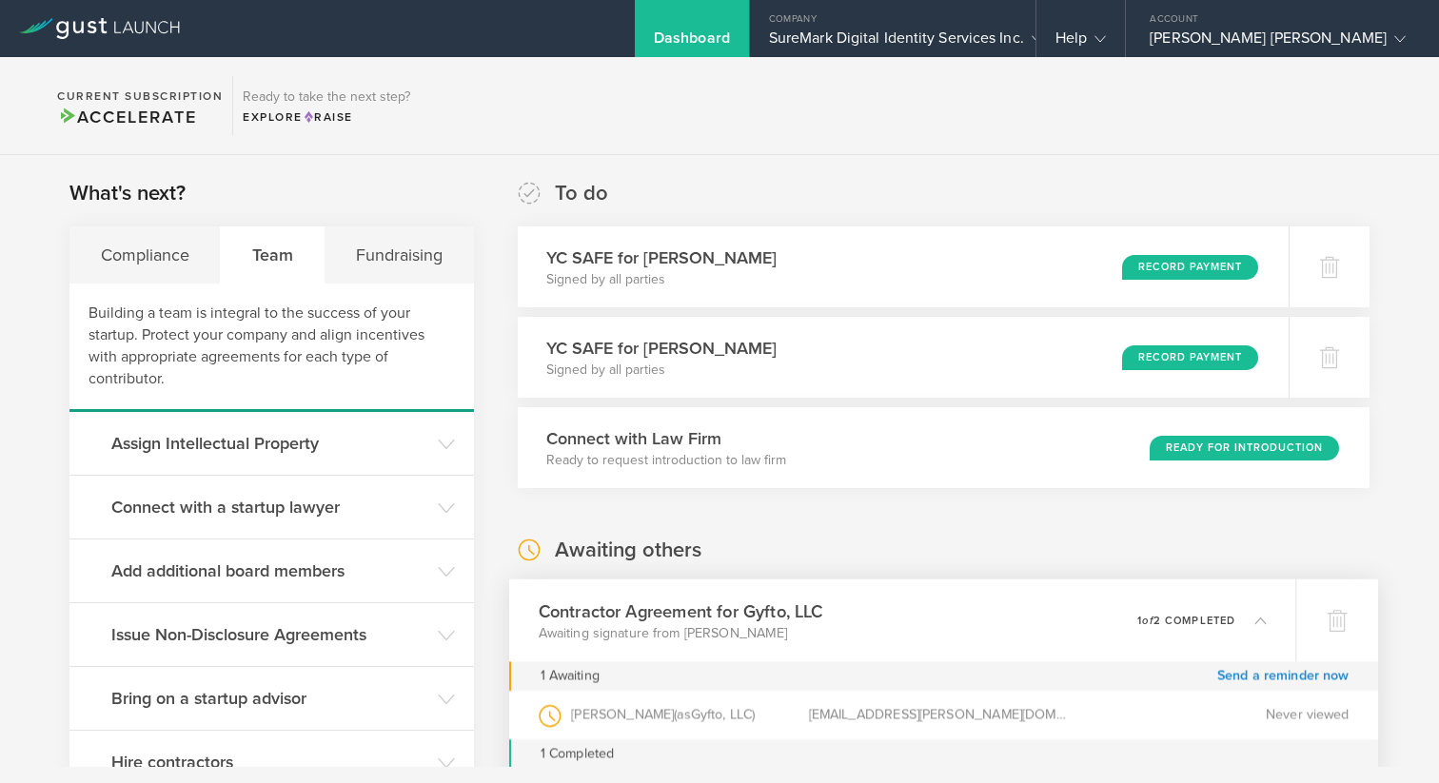 The height and width of the screenshot is (783, 1439). Describe the element at coordinates (145, 255) in the screenshot. I see `div: Compliance` at that location.